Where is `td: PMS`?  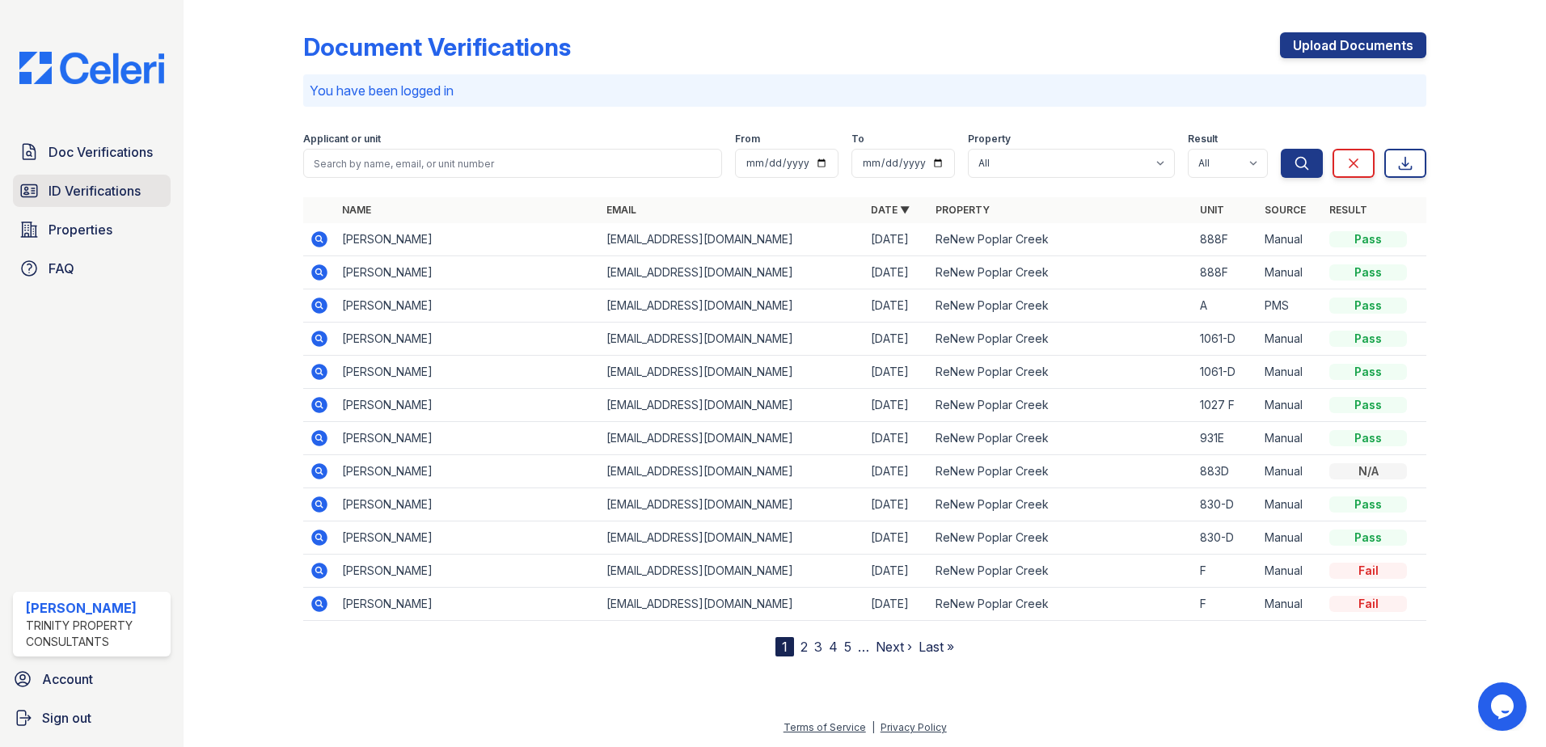 td: PMS is located at coordinates (1290, 306).